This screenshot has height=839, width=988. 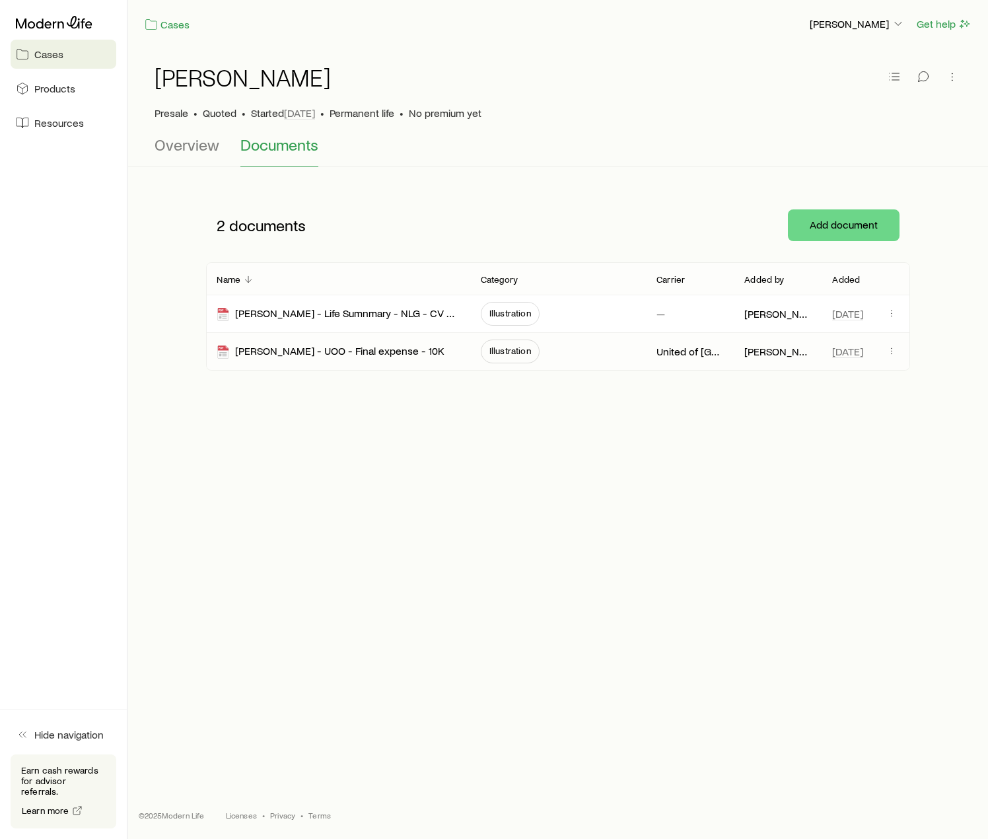 I want to click on p: Carrier, so click(x=671, y=279).